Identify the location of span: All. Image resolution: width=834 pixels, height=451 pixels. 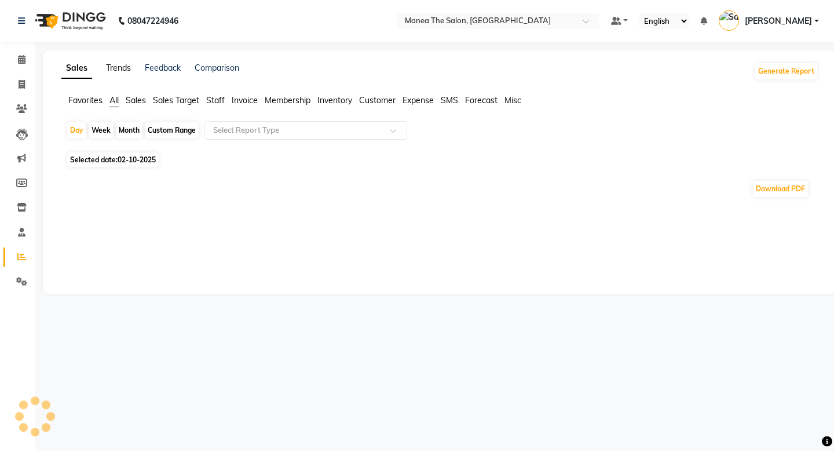
(114, 100).